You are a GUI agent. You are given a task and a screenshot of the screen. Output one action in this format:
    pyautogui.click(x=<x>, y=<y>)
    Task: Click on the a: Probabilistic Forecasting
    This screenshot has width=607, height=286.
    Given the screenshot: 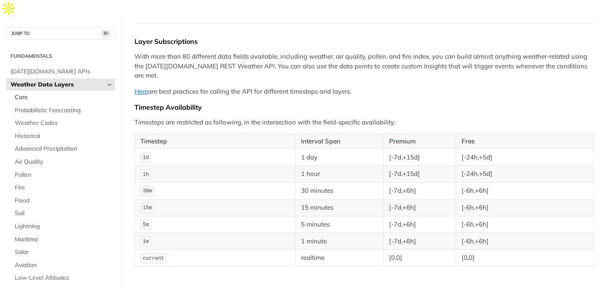 What is the action you would take?
    pyautogui.click(x=63, y=110)
    